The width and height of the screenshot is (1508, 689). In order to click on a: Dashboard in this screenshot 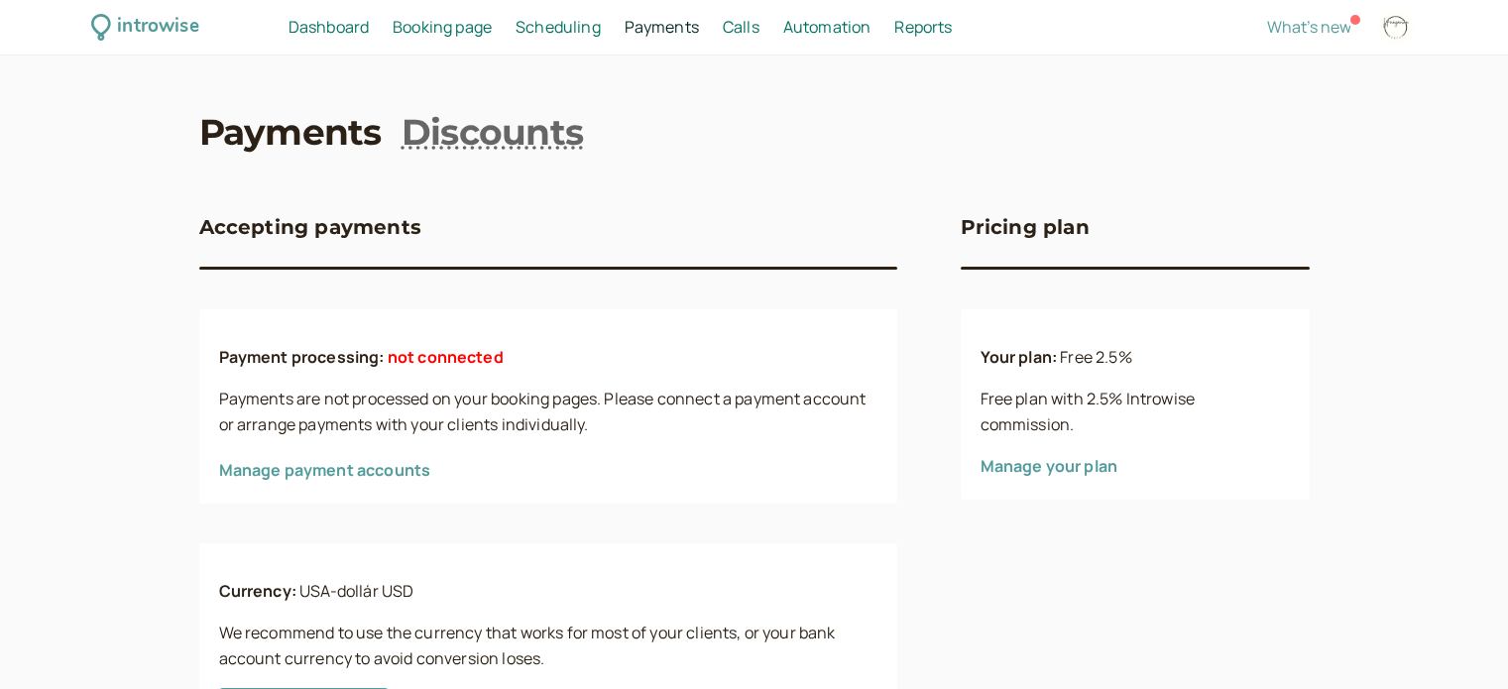, I will do `click(328, 28)`.